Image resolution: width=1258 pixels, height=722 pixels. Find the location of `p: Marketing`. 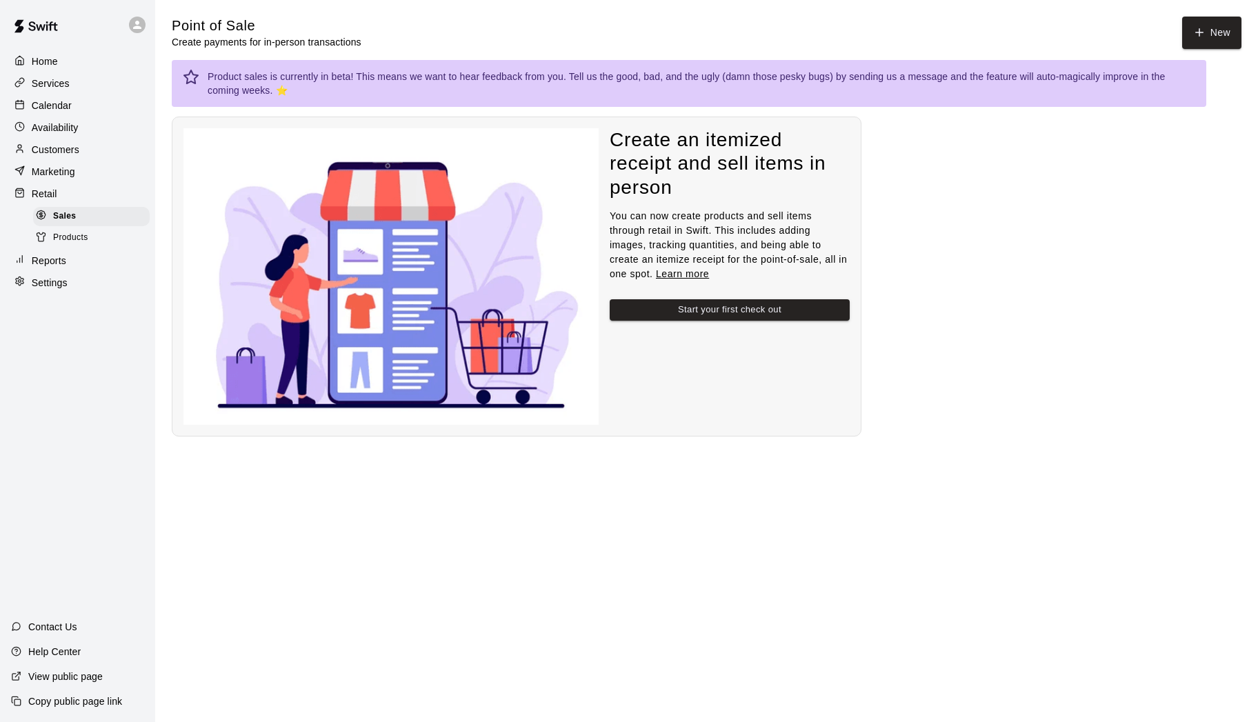

p: Marketing is located at coordinates (53, 172).